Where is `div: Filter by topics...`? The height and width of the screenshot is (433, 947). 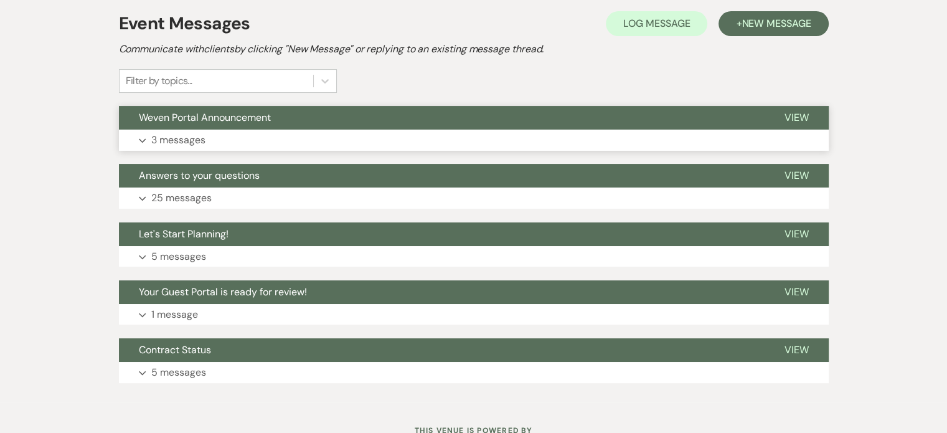
div: Filter by topics... is located at coordinates (159, 81).